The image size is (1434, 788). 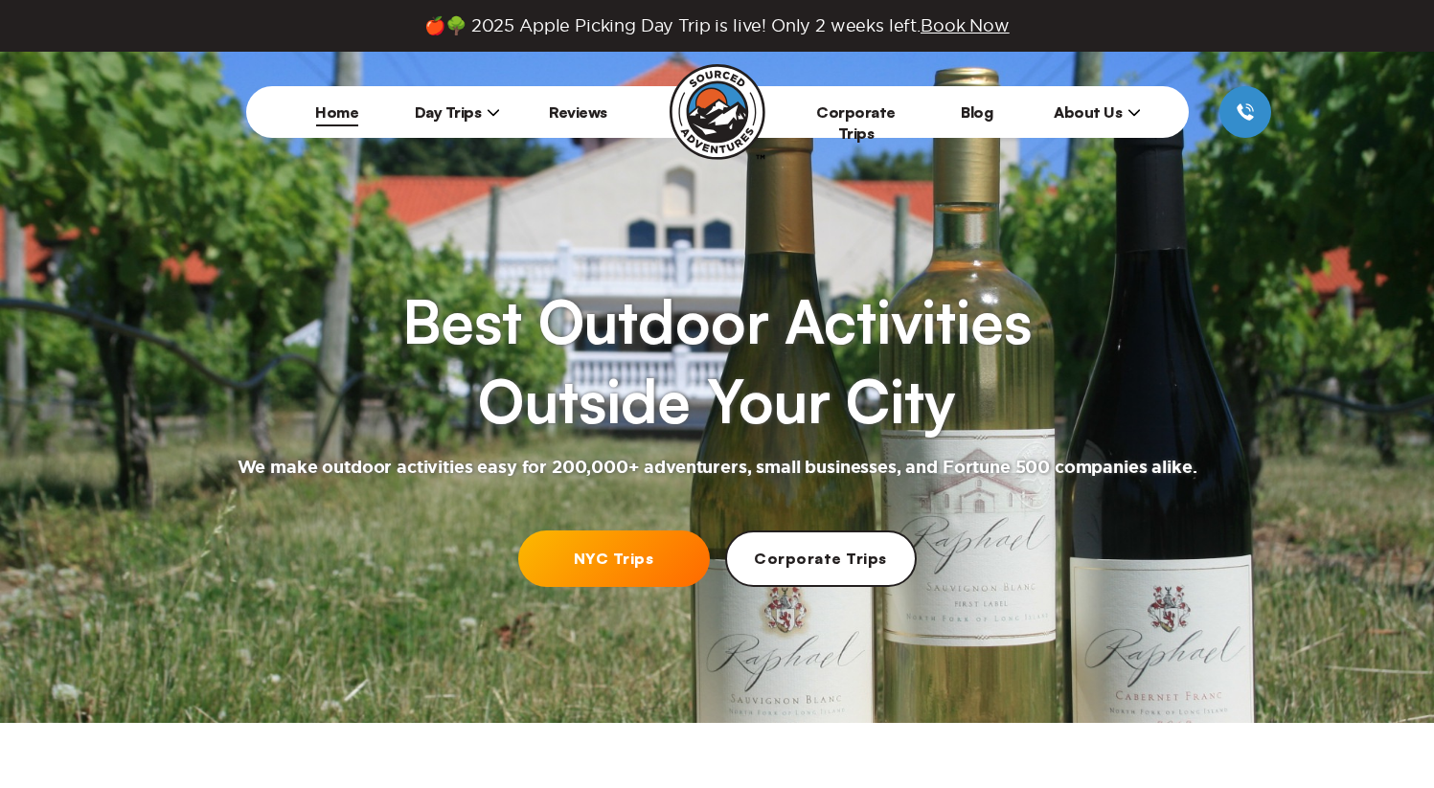 I want to click on a: NYC Trips, so click(x=614, y=558).